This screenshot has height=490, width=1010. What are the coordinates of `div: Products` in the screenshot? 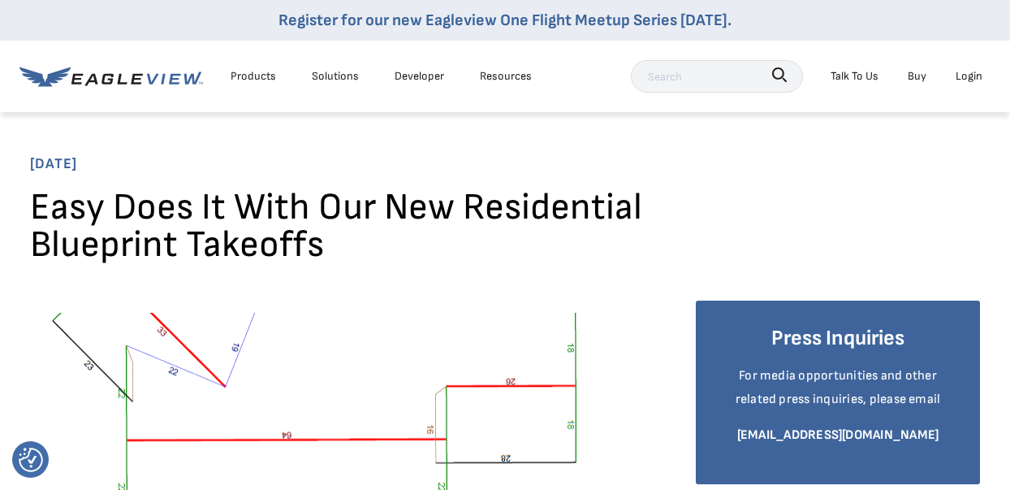 It's located at (253, 76).